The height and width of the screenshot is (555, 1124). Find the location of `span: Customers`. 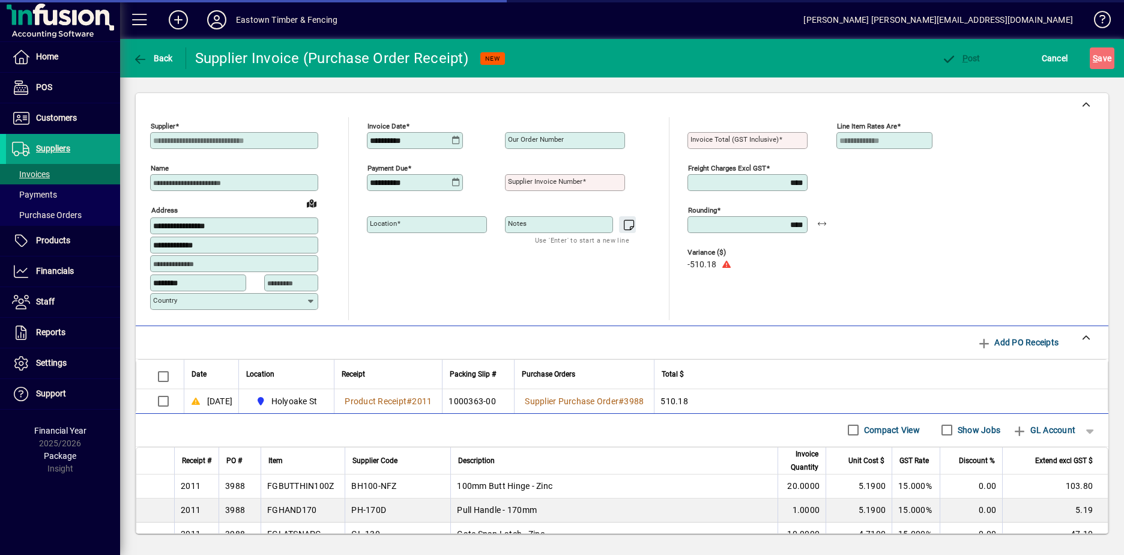

span: Customers is located at coordinates (56, 118).